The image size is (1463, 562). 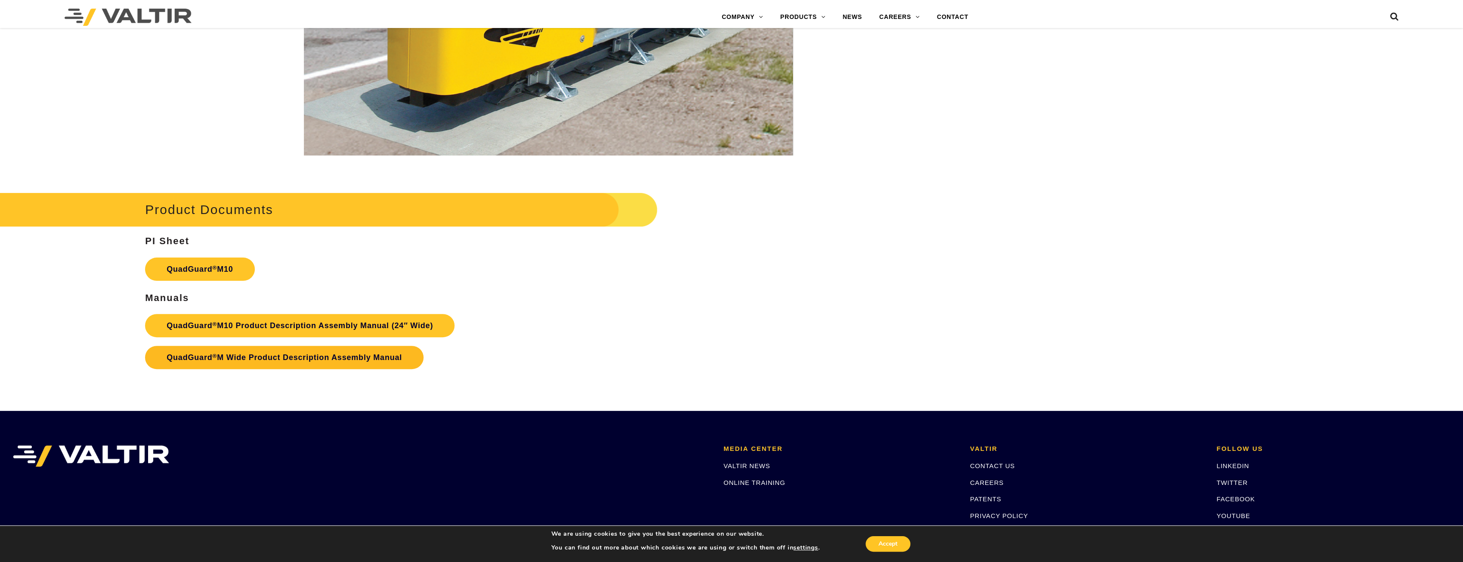 I want to click on p: You can find out more about which cookies we are using or switch them off in ., so click(x=686, y=548).